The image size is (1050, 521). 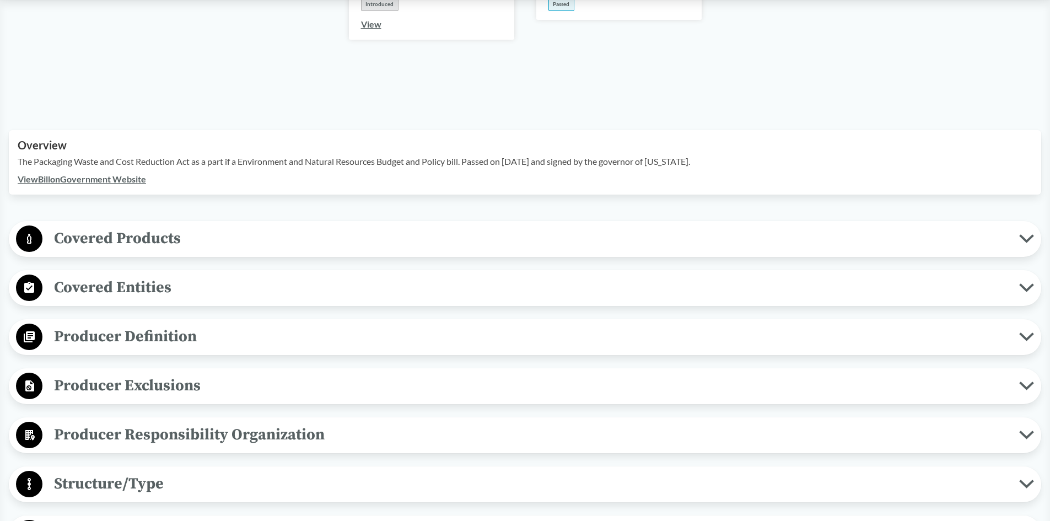 What do you see at coordinates (525, 239) in the screenshot?
I see `button: Covered Products` at bounding box center [525, 239].